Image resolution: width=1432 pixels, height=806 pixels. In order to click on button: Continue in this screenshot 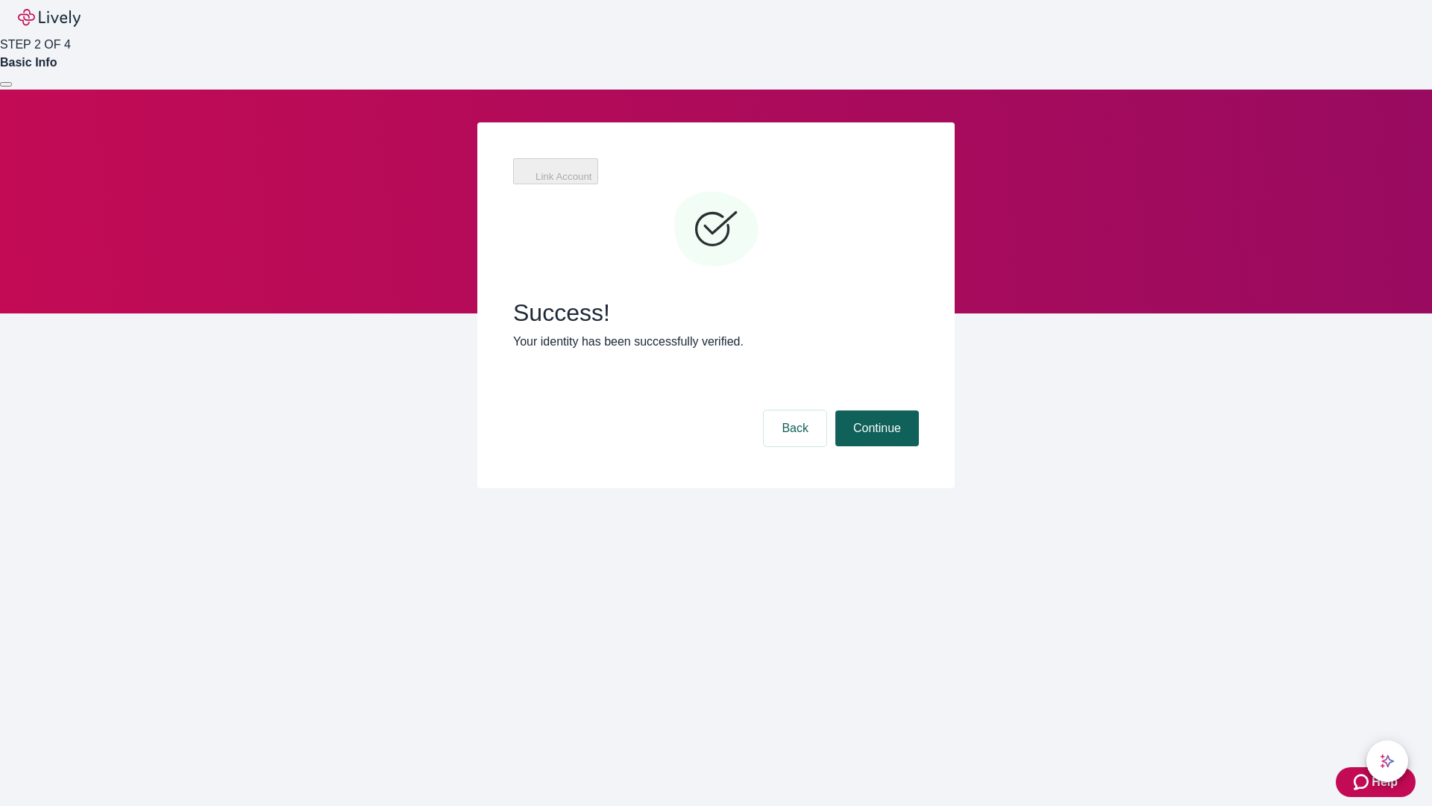, I will do `click(877, 428)`.